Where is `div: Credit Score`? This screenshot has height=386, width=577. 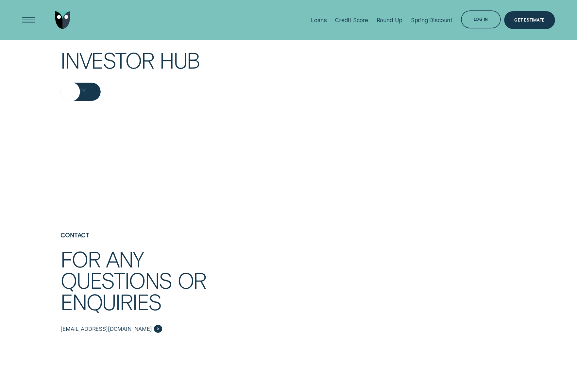
div: Credit Score is located at coordinates (352, 20).